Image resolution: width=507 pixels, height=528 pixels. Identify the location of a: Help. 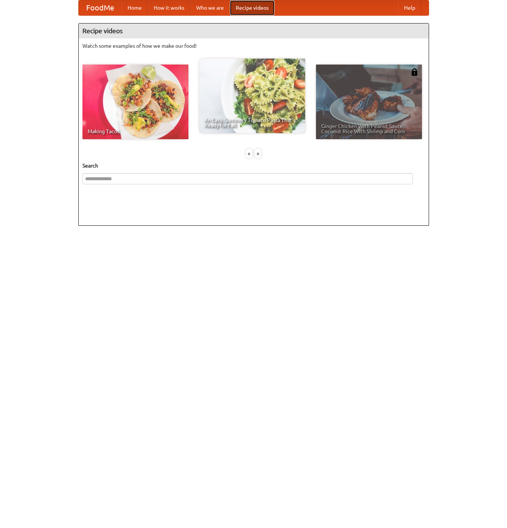
(410, 8).